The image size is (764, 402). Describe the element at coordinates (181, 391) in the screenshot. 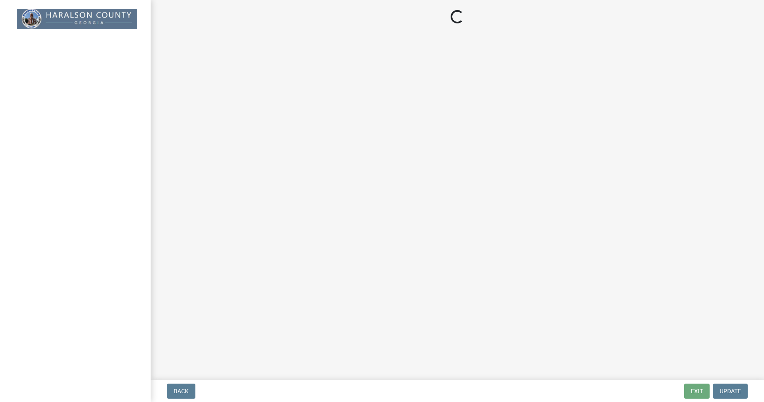

I see `button: Back` at that location.